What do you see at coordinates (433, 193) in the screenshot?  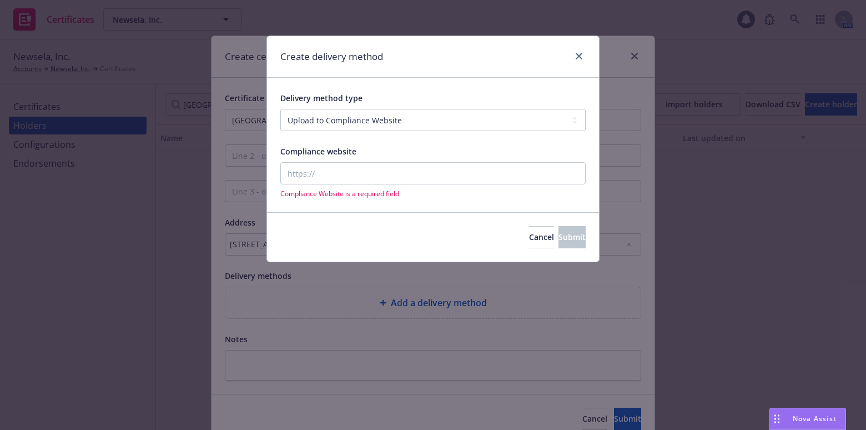 I see `span: Compliance Website is a required field` at bounding box center [433, 193].